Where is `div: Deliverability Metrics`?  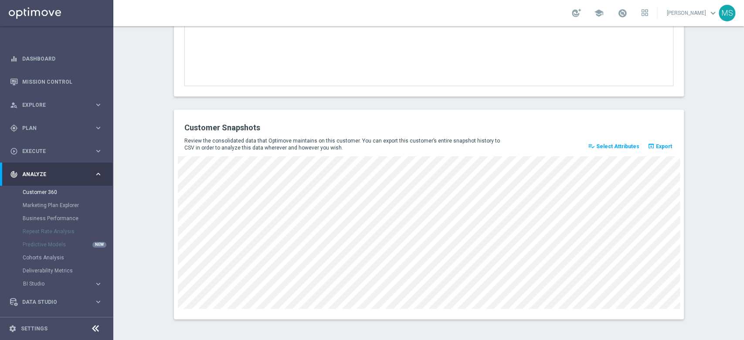
div: Deliverability Metrics is located at coordinates (68, 270).